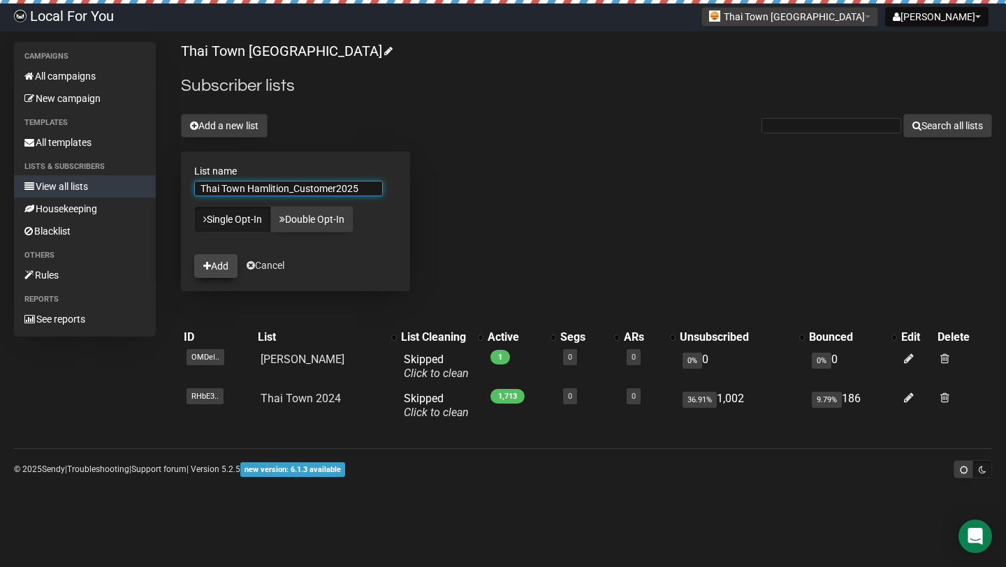 The height and width of the screenshot is (567, 1006). I want to click on input: The name of your new list, so click(289, 189).